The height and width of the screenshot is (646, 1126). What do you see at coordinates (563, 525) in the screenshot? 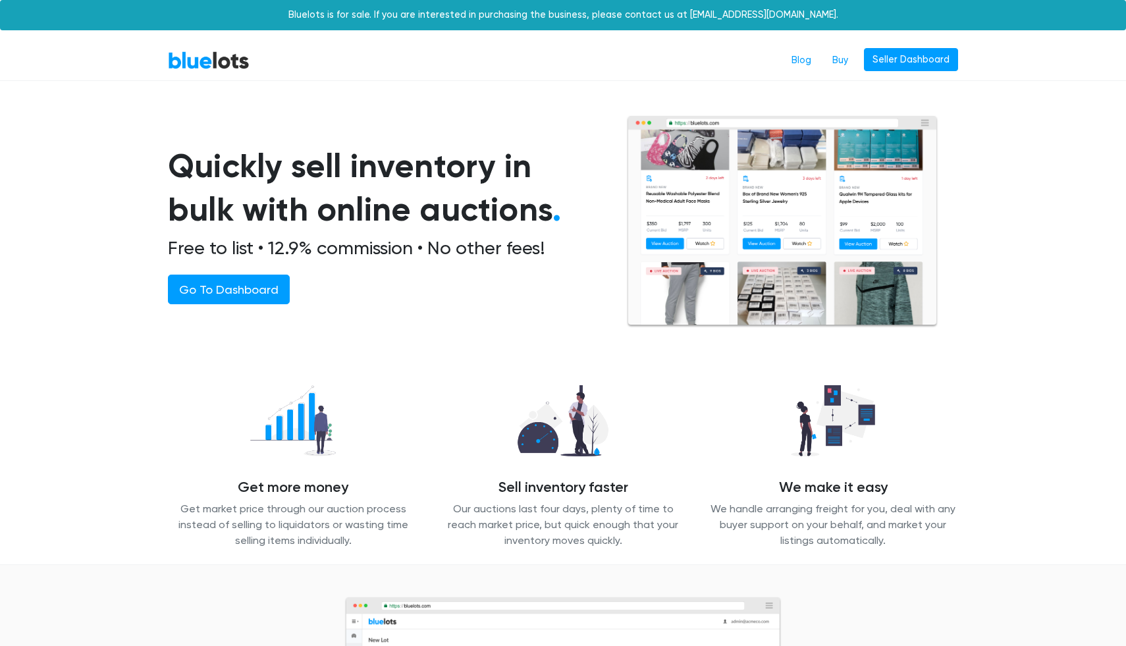
I see `p: Our auctions last four days, plenty of time to reach market price, but quick enough that your inv...` at bounding box center [563, 525].